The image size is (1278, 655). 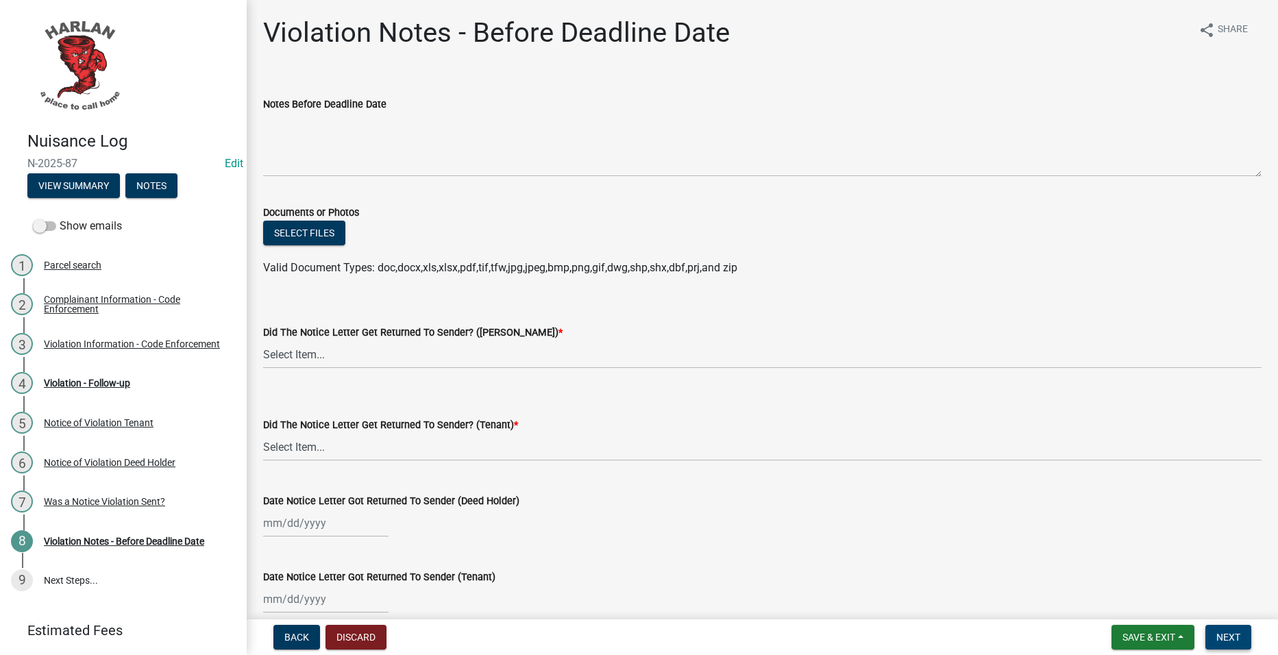 What do you see at coordinates (391, 502) in the screenshot?
I see `label: Date Notice Letter Got Returned To Sender (Deed Holder)` at bounding box center [391, 502].